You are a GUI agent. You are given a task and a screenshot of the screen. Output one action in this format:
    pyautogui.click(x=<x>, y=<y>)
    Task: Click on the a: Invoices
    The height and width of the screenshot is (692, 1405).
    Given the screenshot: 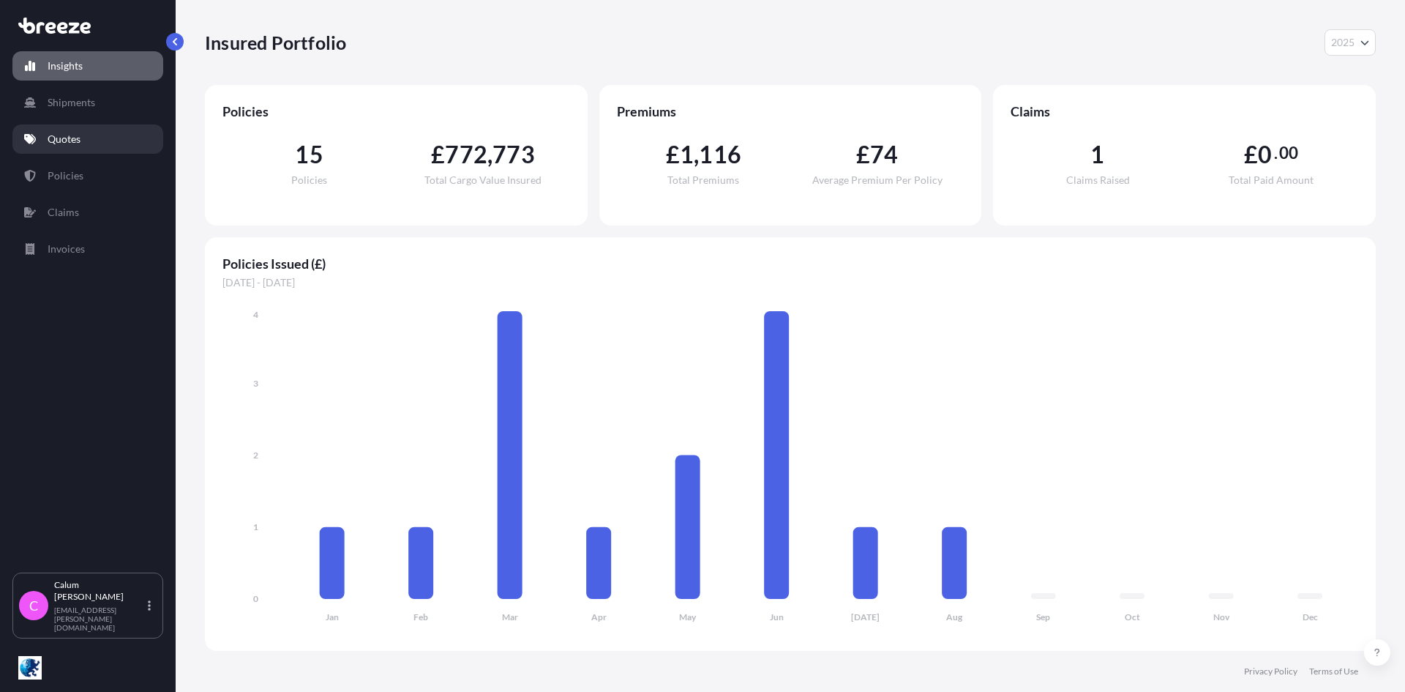 What is the action you would take?
    pyautogui.click(x=88, y=249)
    